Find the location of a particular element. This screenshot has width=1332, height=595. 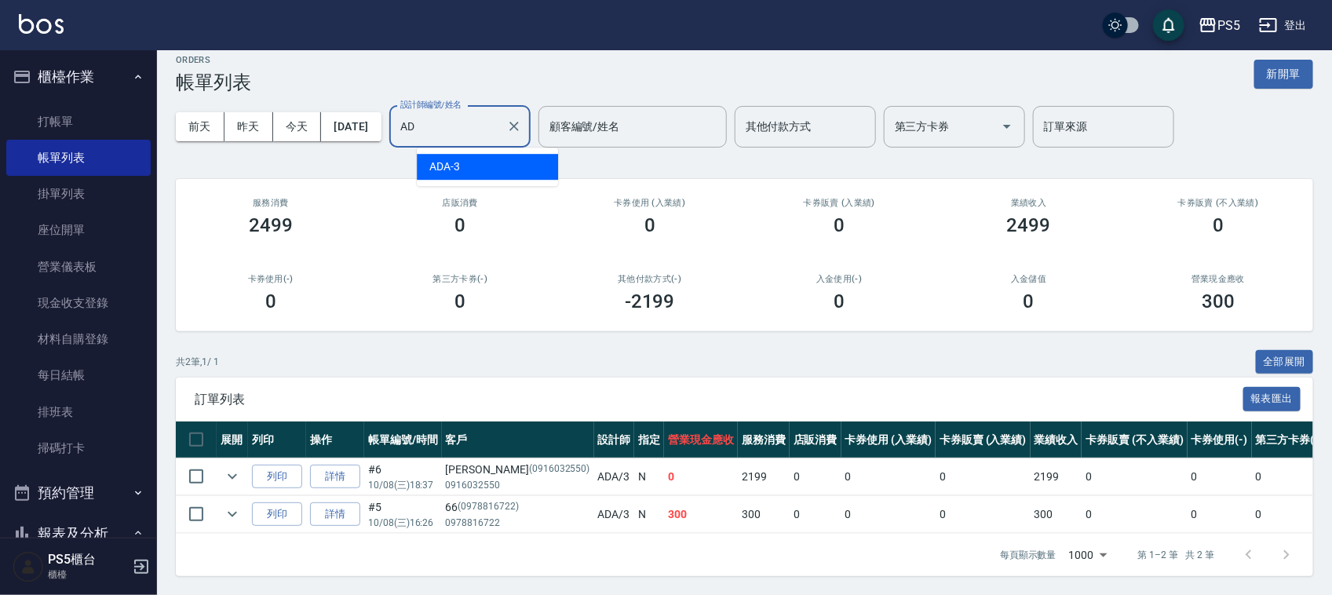

th: 業績收入 is located at coordinates (1056, 439).